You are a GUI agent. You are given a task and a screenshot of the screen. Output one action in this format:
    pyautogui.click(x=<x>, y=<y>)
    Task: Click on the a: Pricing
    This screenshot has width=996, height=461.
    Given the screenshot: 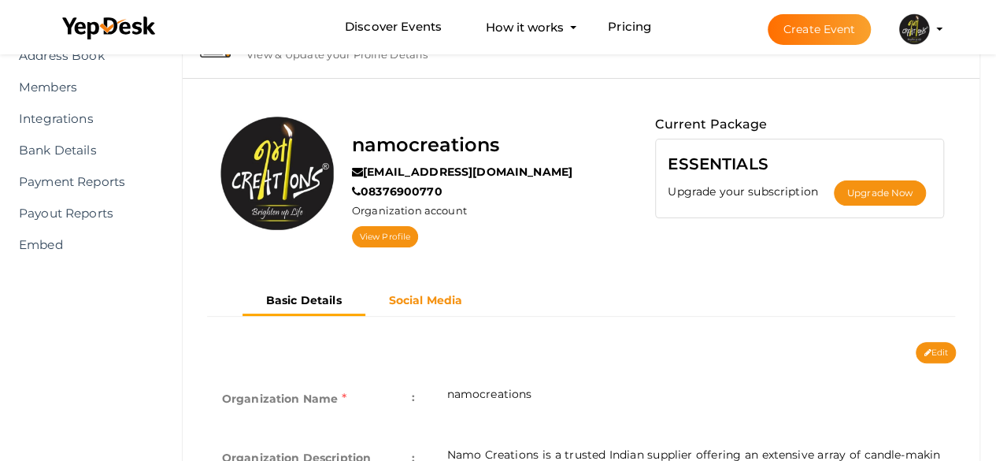 What is the action you would take?
    pyautogui.click(x=629, y=27)
    